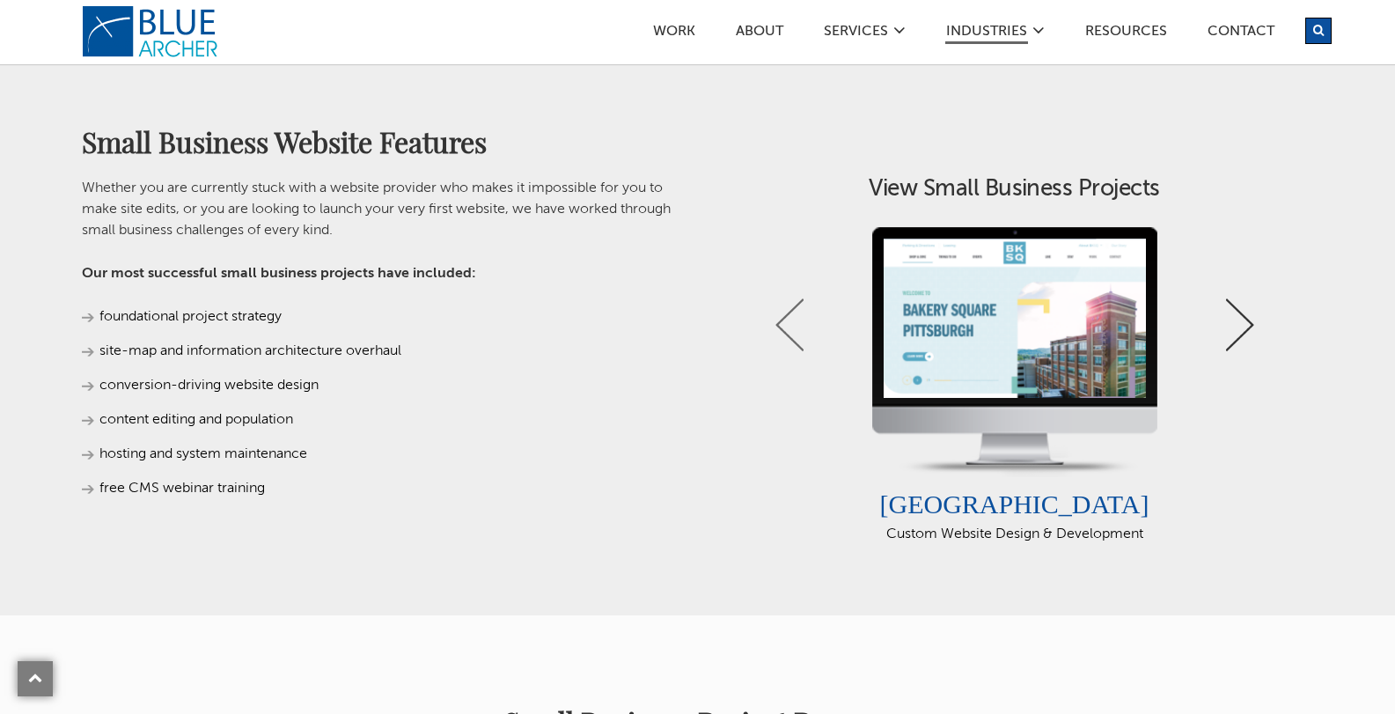  What do you see at coordinates (856, 33) in the screenshot?
I see `a: SERVICES` at bounding box center [856, 33].